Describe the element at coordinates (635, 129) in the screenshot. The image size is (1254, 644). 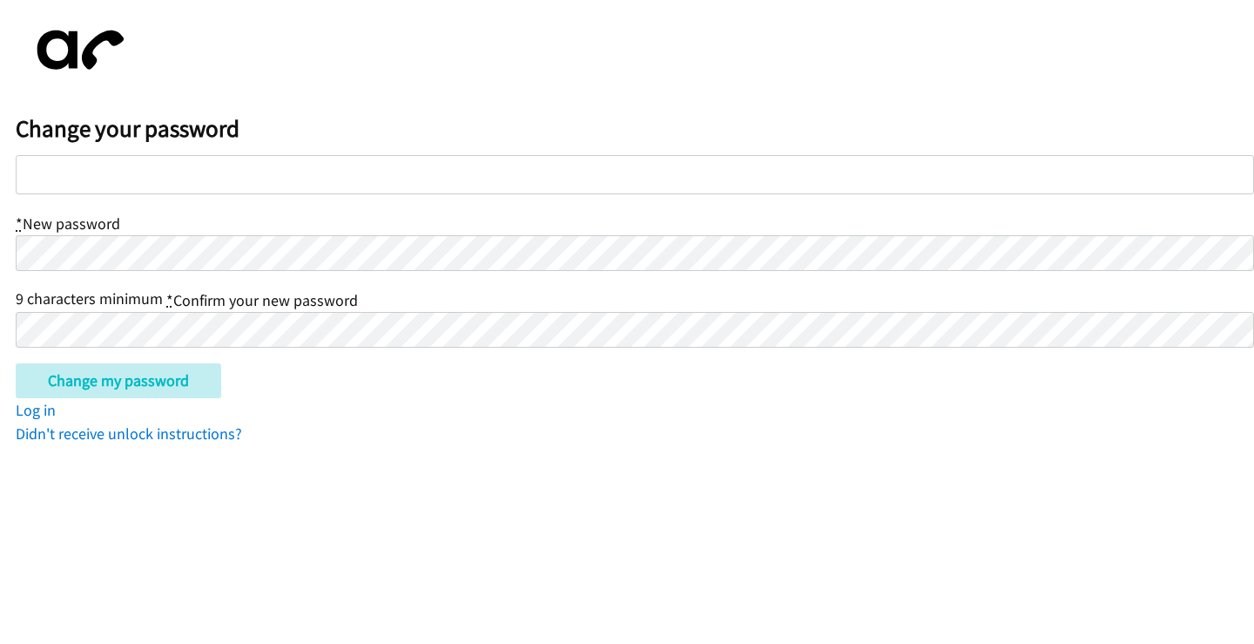
I see `h2: Change your password` at that location.